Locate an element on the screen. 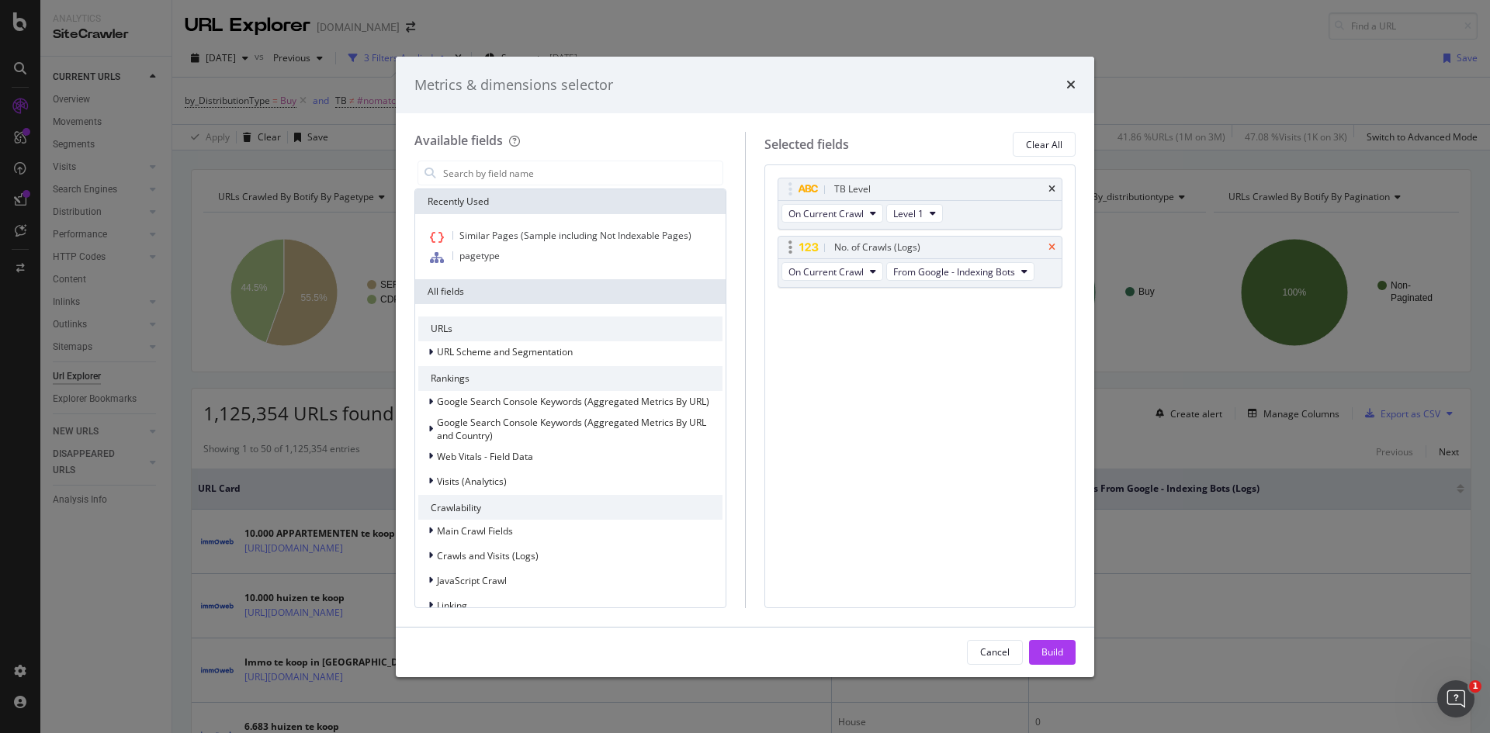 The image size is (1490, 733). button: From Google - Indexing Bots is located at coordinates (960, 272).